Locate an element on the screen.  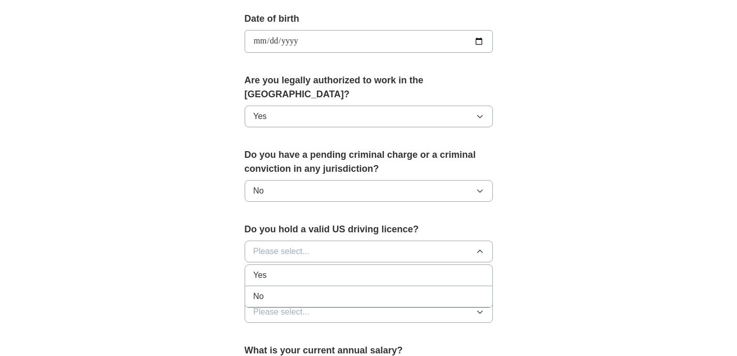
label: Do you hold a valid US driving licence? is located at coordinates (369, 229).